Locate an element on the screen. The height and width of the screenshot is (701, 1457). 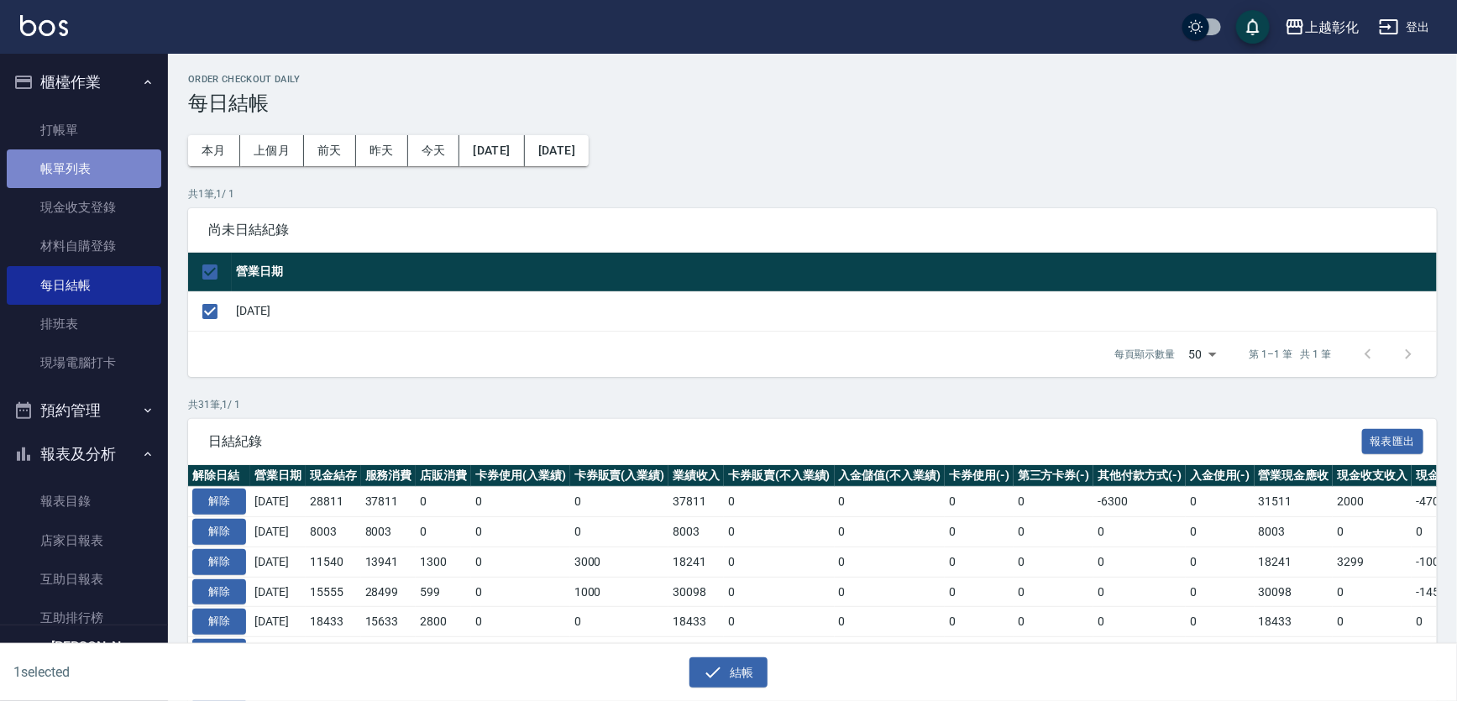
td: 2800 is located at coordinates (443, 622).